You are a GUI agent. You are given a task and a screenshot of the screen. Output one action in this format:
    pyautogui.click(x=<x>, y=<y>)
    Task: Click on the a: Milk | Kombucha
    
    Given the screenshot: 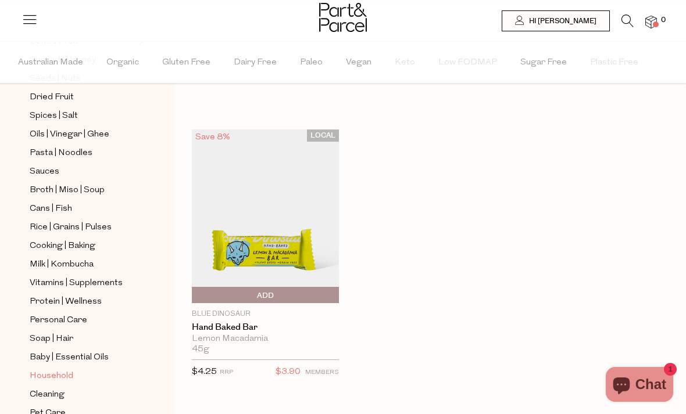 What is the action you would take?
    pyautogui.click(x=83, y=264)
    